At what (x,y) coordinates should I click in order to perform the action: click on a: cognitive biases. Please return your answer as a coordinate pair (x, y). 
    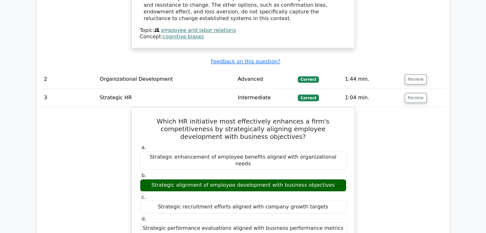
    Looking at the image, I should click on (183, 36).